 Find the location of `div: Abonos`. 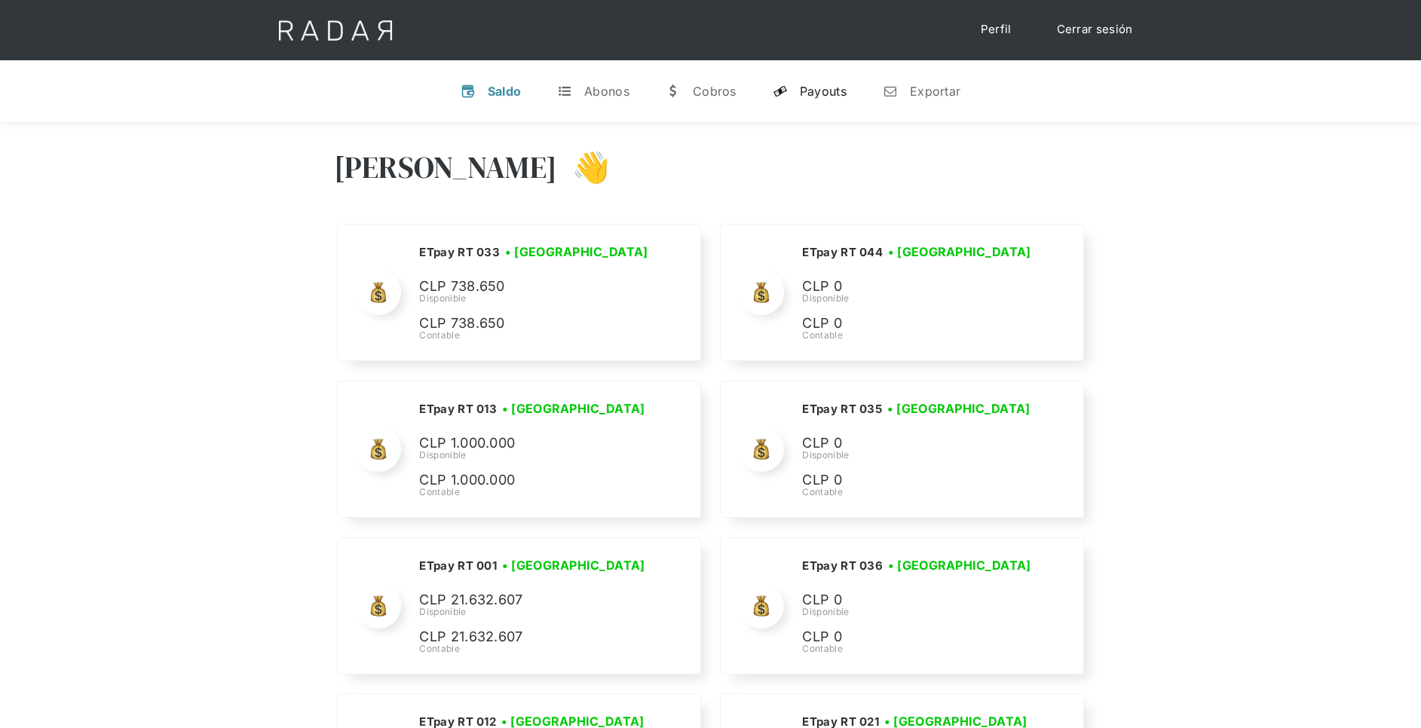

div: Abonos is located at coordinates (607, 91).